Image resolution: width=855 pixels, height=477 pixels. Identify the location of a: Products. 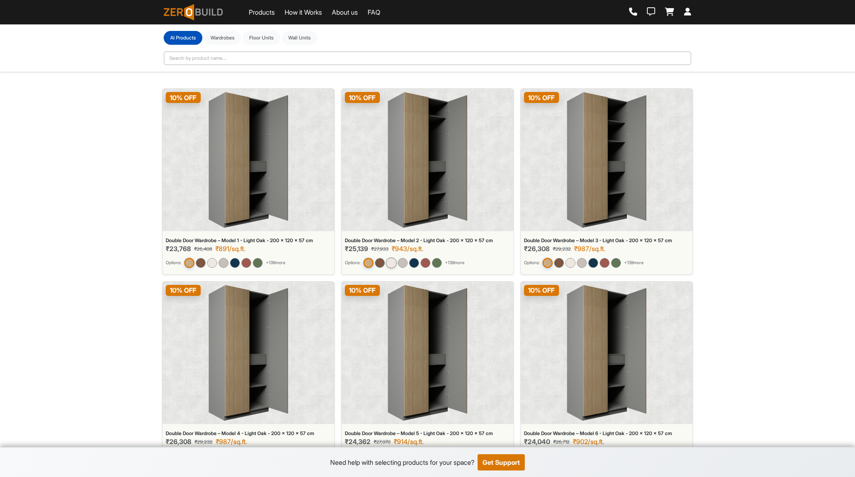
(262, 12).